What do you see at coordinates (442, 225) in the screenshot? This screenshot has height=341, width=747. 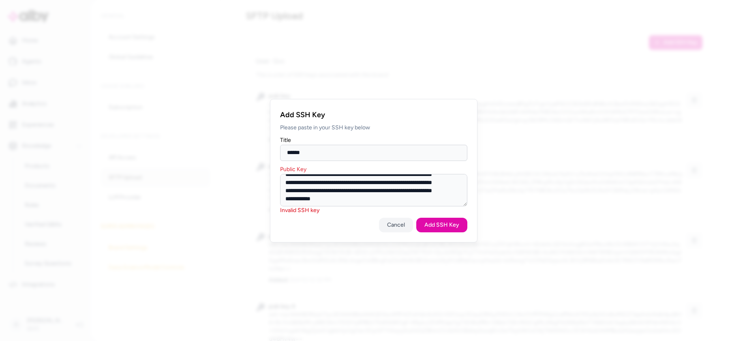 I see `button: Add SSH Key` at bounding box center [442, 225].